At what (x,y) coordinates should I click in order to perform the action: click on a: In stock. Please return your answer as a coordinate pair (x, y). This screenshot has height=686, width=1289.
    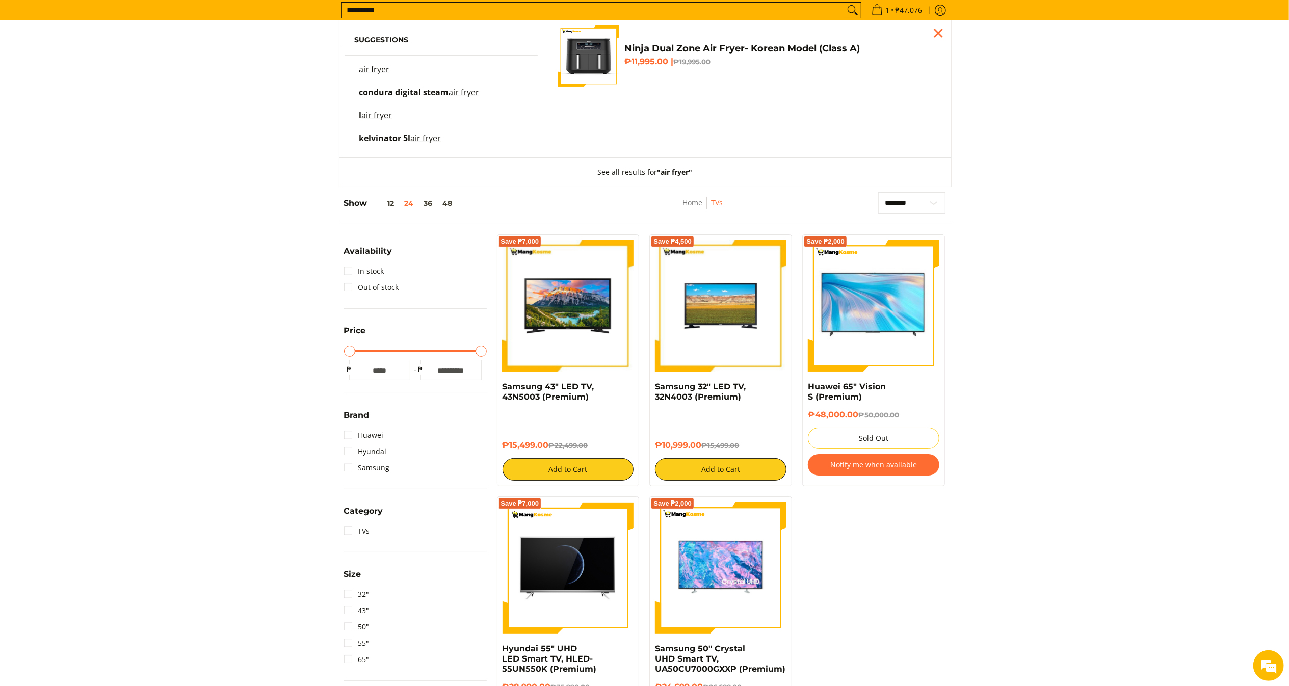
    Looking at the image, I should click on (364, 271).